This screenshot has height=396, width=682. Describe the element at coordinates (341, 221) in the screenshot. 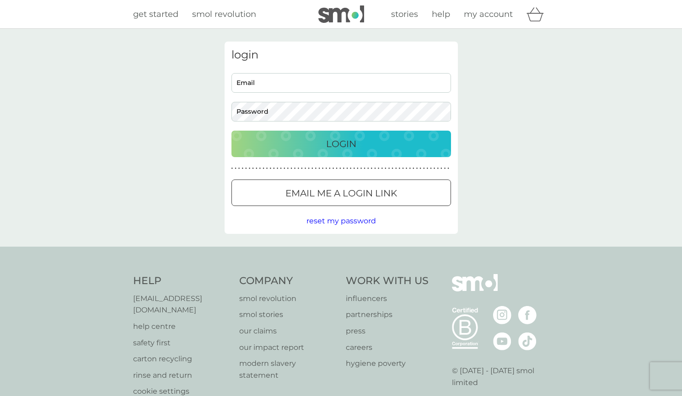

I see `span: reset my password` at that location.